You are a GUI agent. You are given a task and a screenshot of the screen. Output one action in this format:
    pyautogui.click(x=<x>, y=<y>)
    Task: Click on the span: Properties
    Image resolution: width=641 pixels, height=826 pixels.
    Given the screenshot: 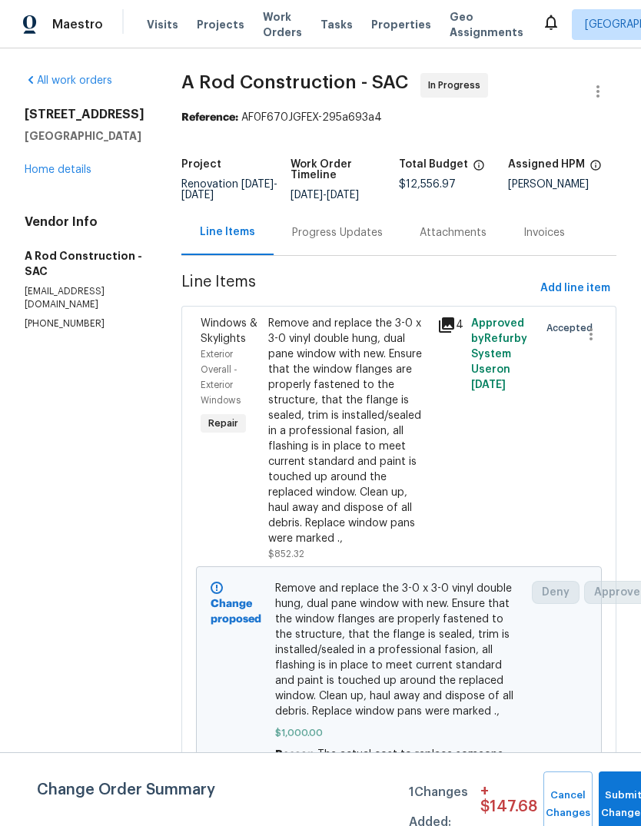 What is the action you would take?
    pyautogui.click(x=401, y=25)
    